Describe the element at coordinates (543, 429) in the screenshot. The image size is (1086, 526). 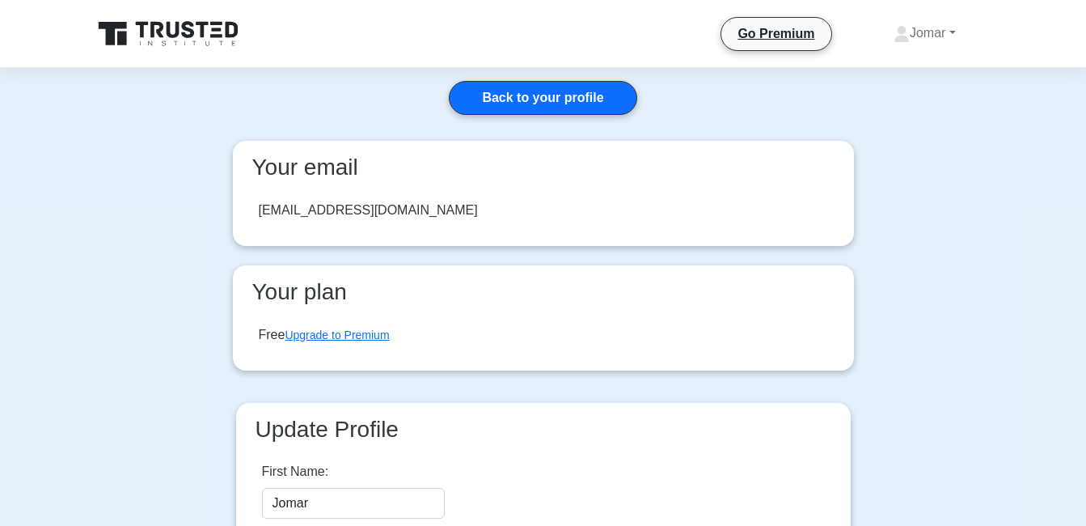
I see `h3: Update Profile` at that location.